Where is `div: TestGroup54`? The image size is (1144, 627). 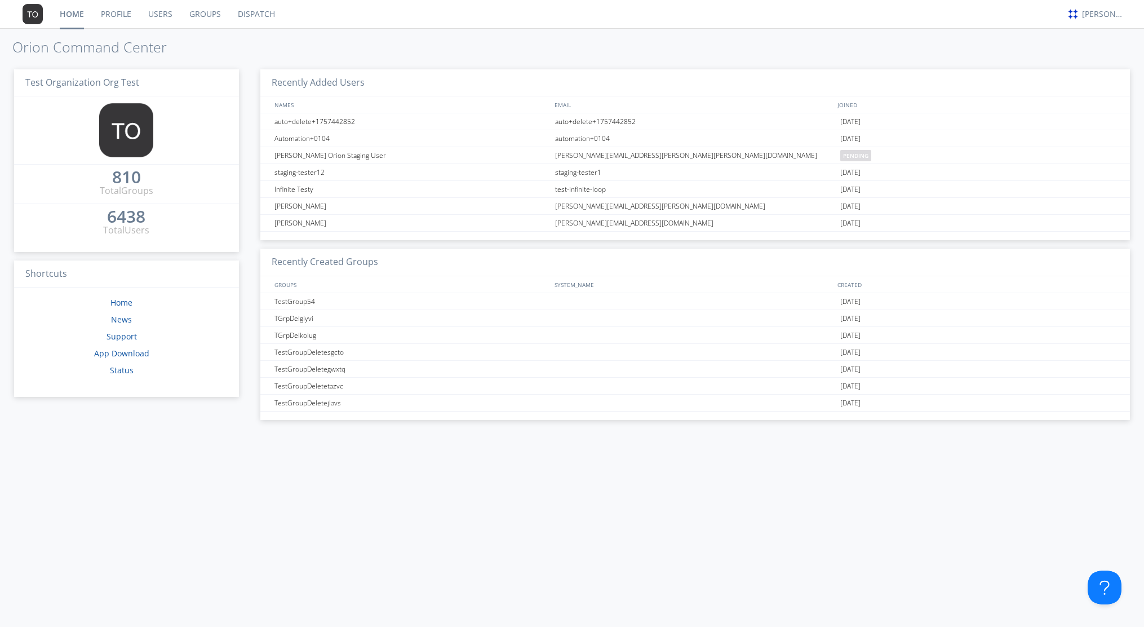 div: TestGroup54 is located at coordinates (412, 301).